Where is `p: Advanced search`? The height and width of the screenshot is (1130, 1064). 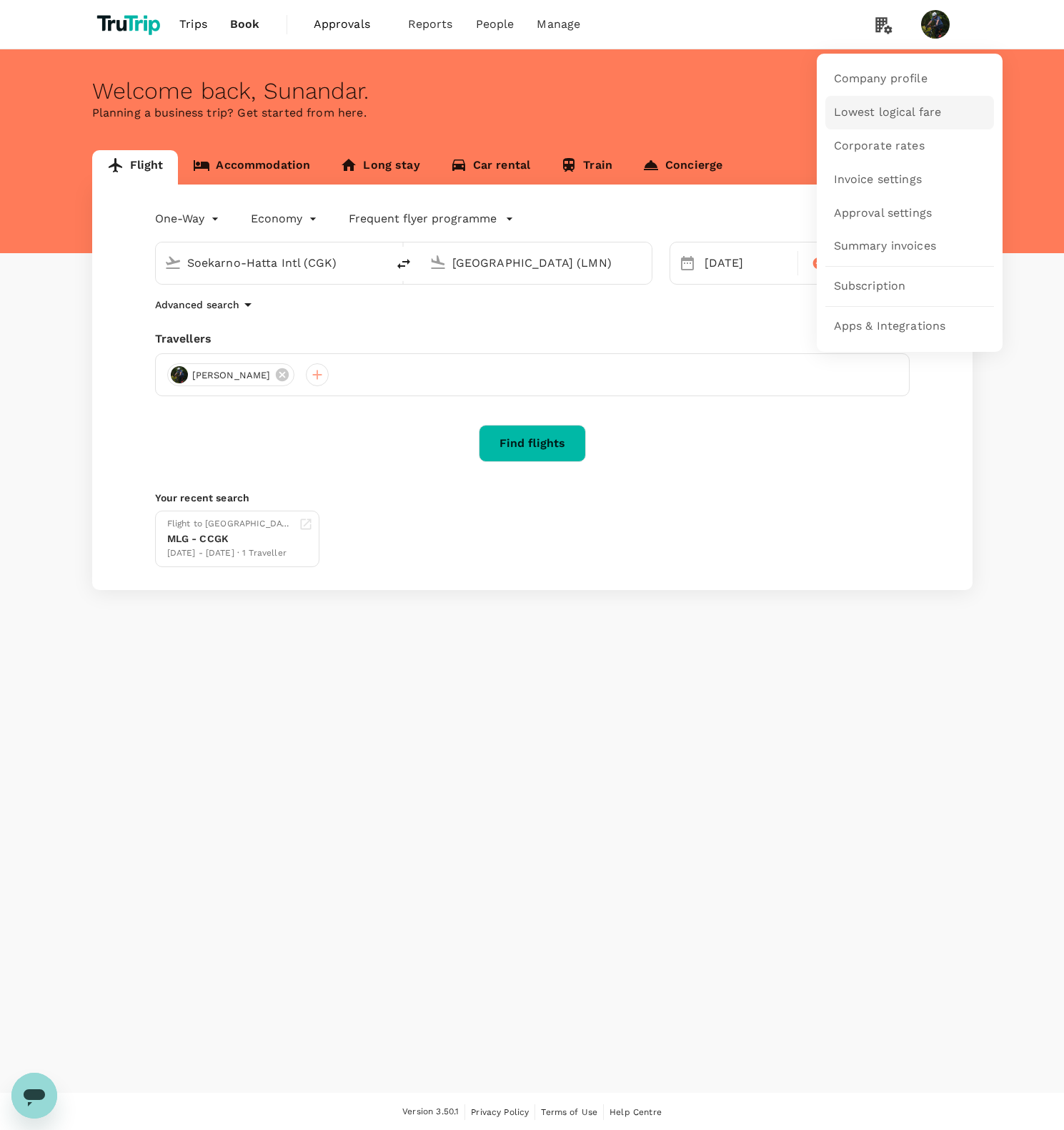
p: Advanced search is located at coordinates (198, 305).